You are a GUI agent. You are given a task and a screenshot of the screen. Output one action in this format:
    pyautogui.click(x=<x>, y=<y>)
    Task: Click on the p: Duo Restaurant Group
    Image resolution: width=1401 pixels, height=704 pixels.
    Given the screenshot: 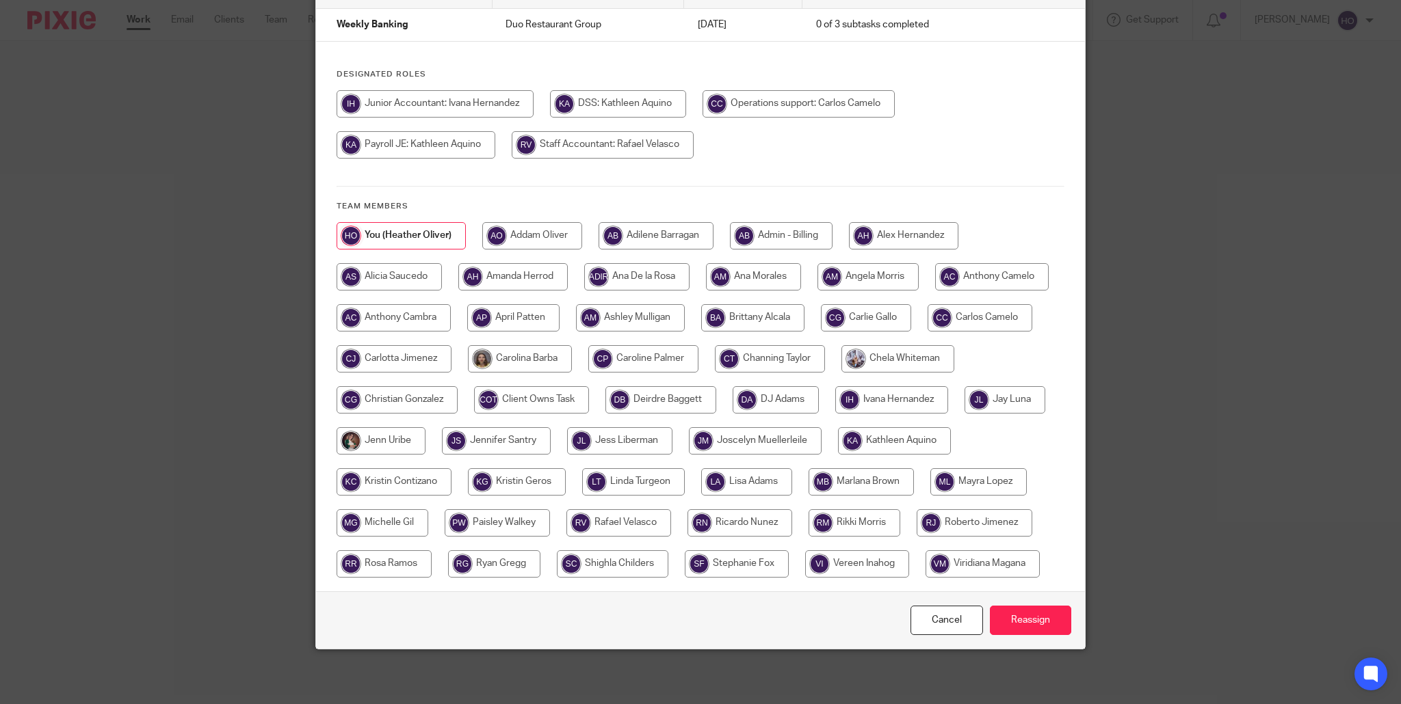 What is the action you would take?
    pyautogui.click(x=587, y=25)
    